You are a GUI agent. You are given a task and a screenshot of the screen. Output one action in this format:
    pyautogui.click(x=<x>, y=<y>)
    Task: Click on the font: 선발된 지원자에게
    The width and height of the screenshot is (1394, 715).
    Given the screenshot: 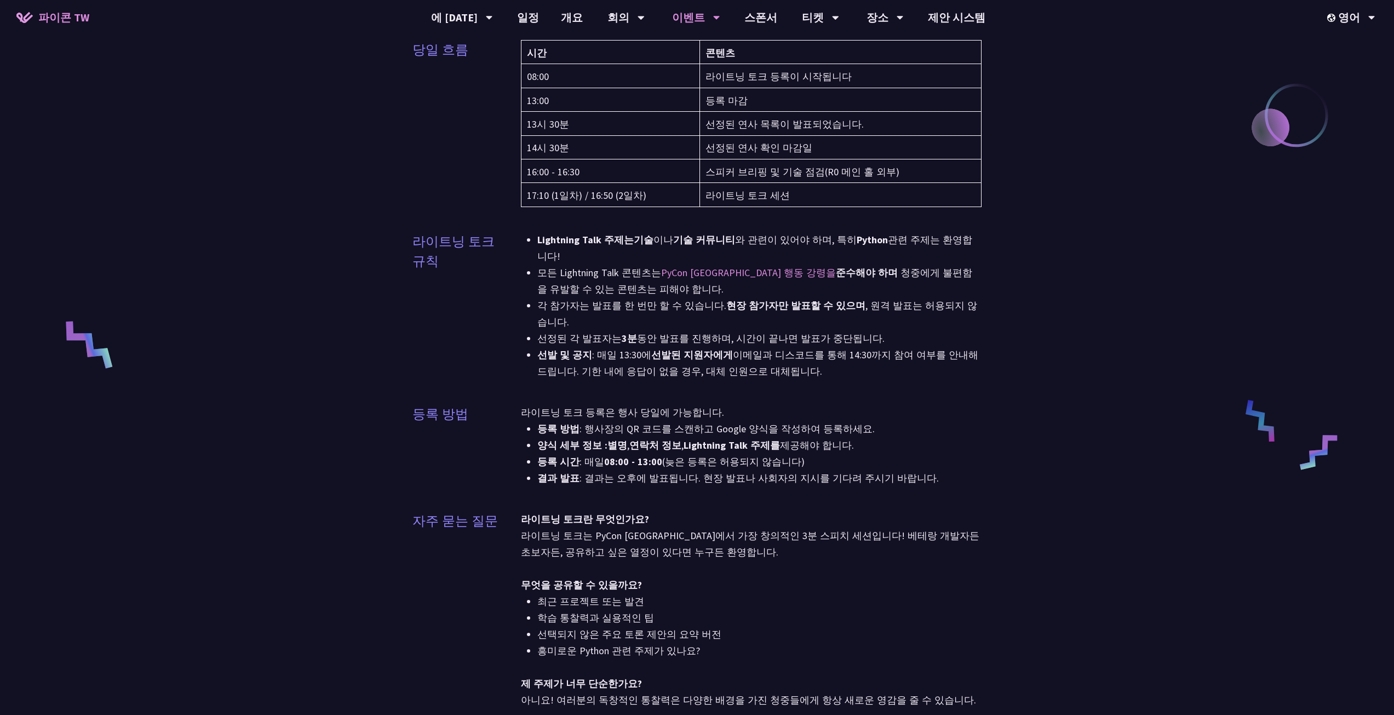 What is the action you would take?
    pyautogui.click(x=692, y=355)
    